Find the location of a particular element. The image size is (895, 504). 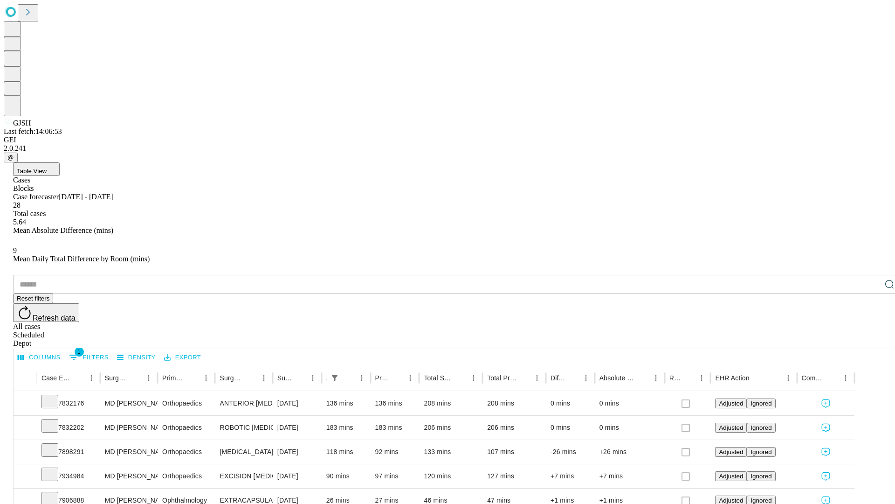

div: 107 mins is located at coordinates (514, 451).